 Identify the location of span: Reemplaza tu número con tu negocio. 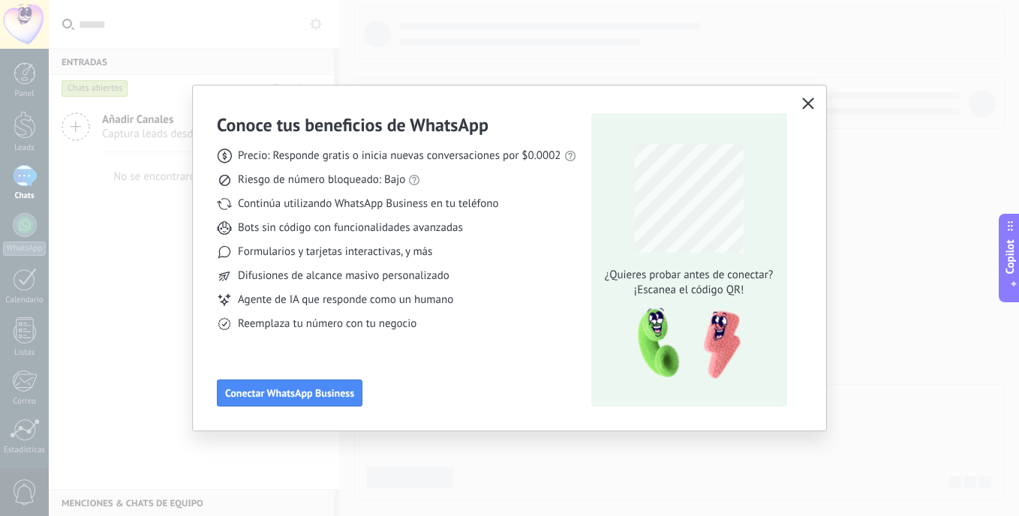
(327, 324).